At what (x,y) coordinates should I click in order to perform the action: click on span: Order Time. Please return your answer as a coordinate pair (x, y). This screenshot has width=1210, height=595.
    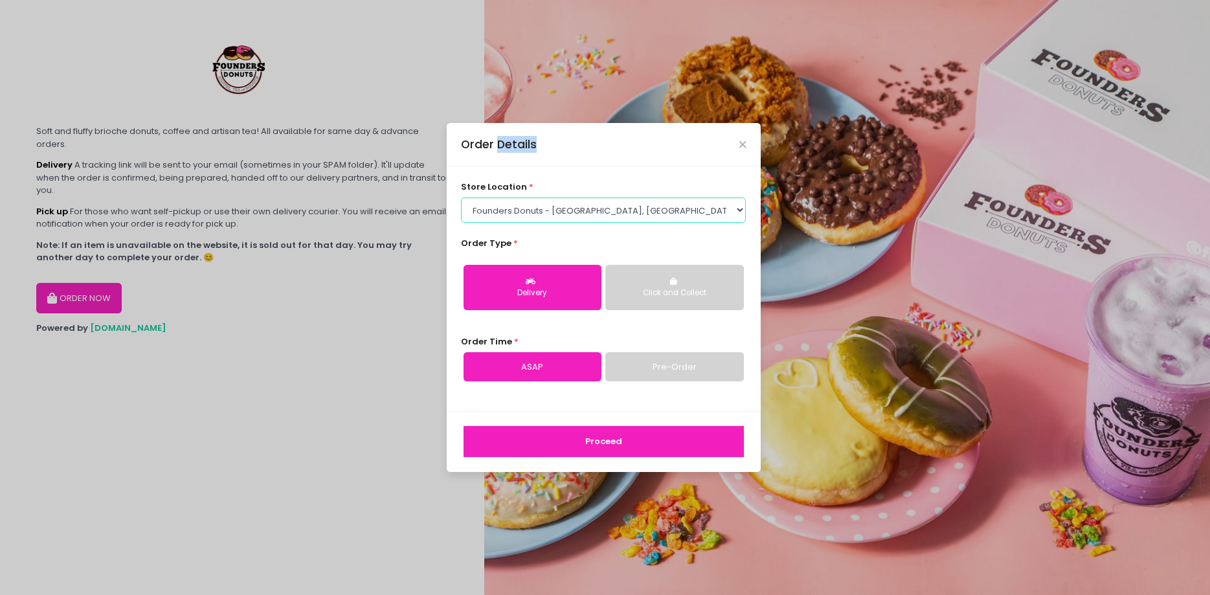
    Looking at the image, I should click on (486, 341).